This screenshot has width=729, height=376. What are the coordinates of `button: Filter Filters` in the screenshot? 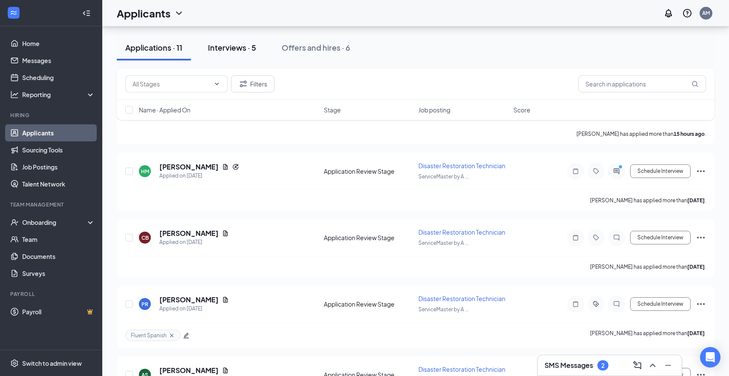 It's located at (252, 84).